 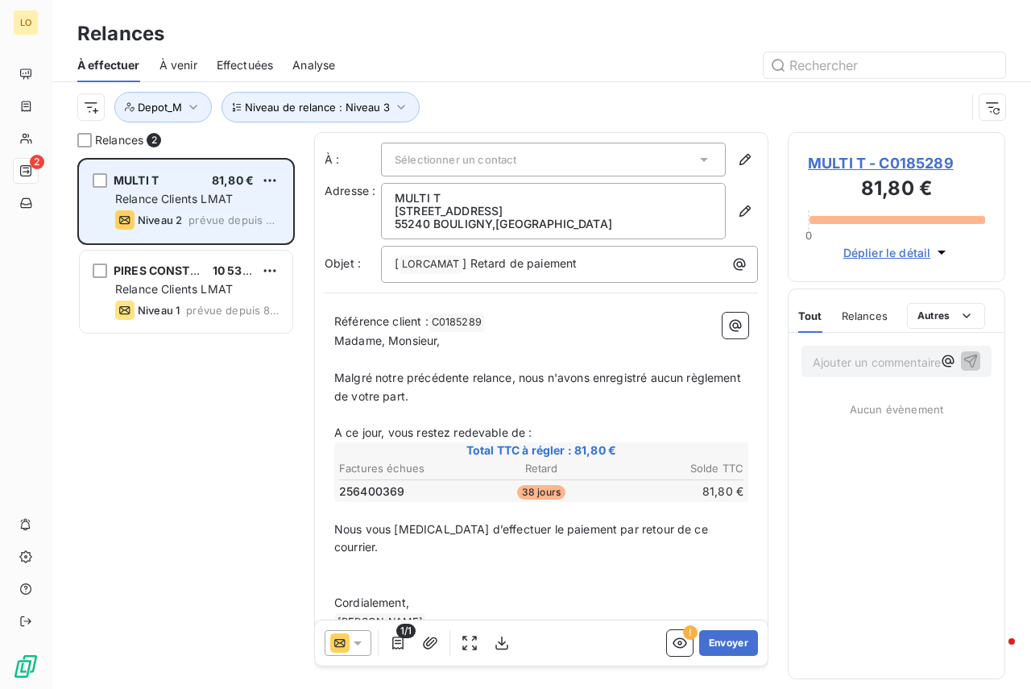 I want to click on span: Niveau 2, so click(x=160, y=220).